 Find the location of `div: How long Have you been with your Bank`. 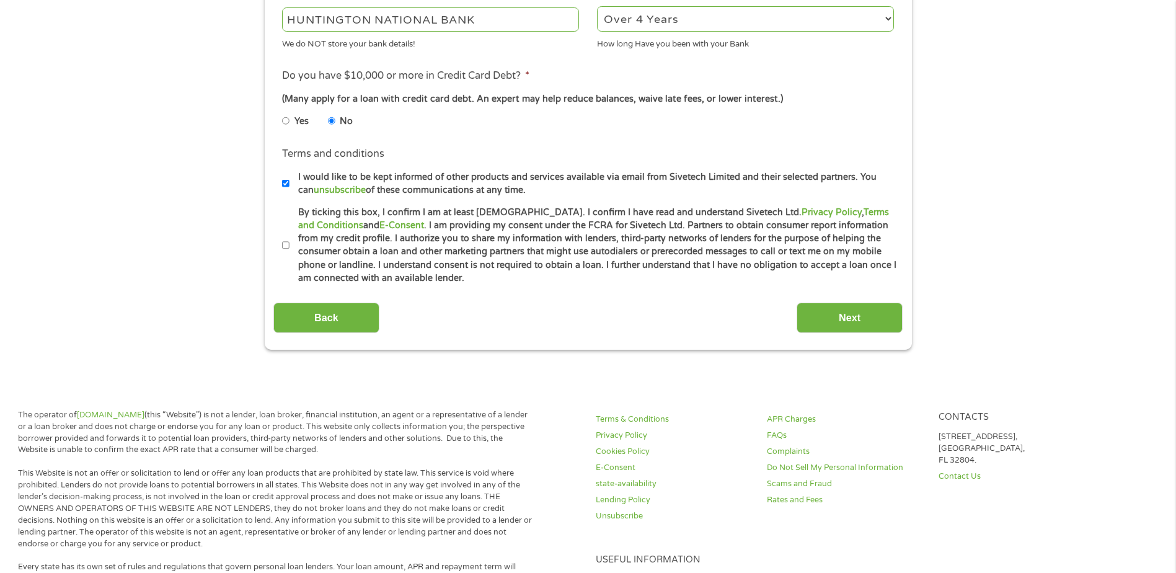

div: How long Have you been with your Bank is located at coordinates (745, 42).